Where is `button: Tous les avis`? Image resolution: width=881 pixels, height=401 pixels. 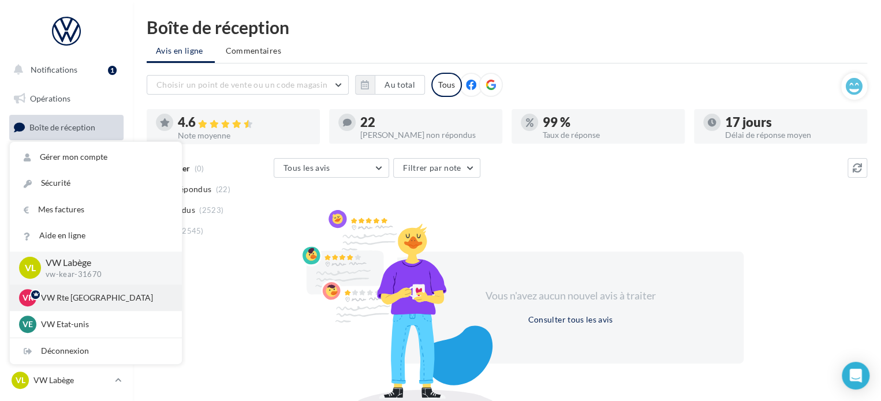
button: Tous les avis is located at coordinates (331, 168).